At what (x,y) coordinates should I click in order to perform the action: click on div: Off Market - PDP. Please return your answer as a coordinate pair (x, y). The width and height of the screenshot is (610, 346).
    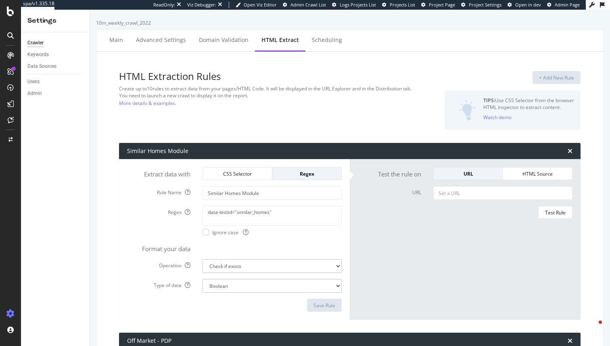
    Looking at the image, I should click on (149, 340).